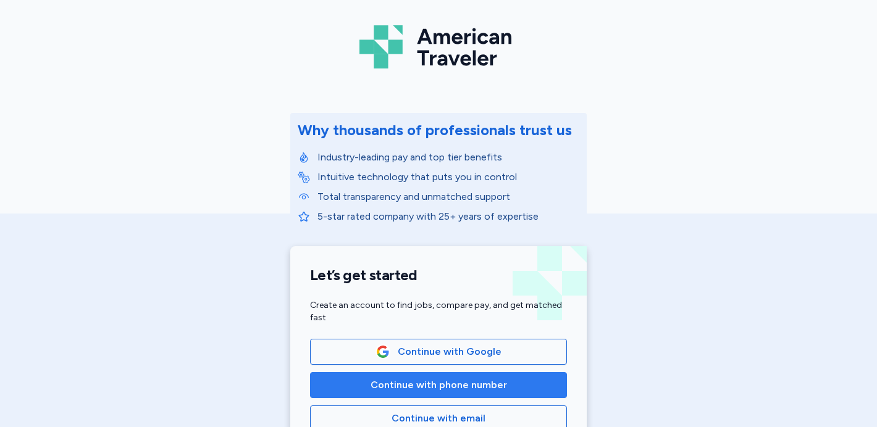 This screenshot has height=427, width=877. What do you see at coordinates (438, 275) in the screenshot?
I see `h1: Let’s get started` at bounding box center [438, 275].